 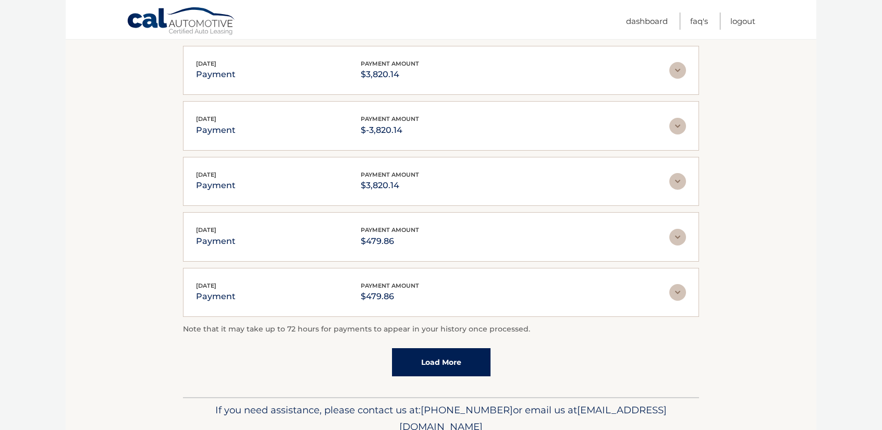 I want to click on p: Note that it may take up to 72 hours for payments to appear in your history once processed., so click(x=441, y=329).